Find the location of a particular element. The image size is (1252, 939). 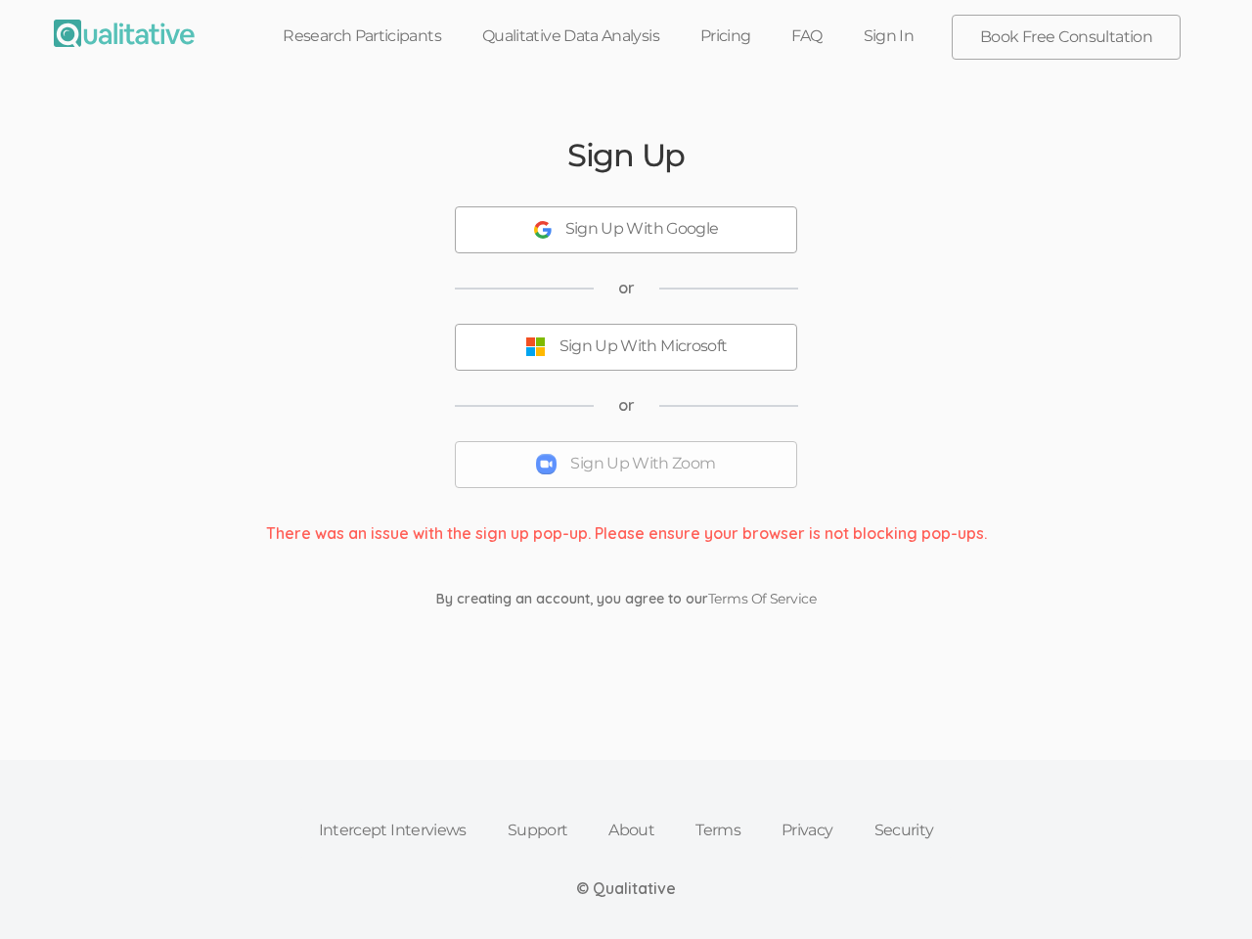

img: Sign Up With Zoom is located at coordinates (546, 464).